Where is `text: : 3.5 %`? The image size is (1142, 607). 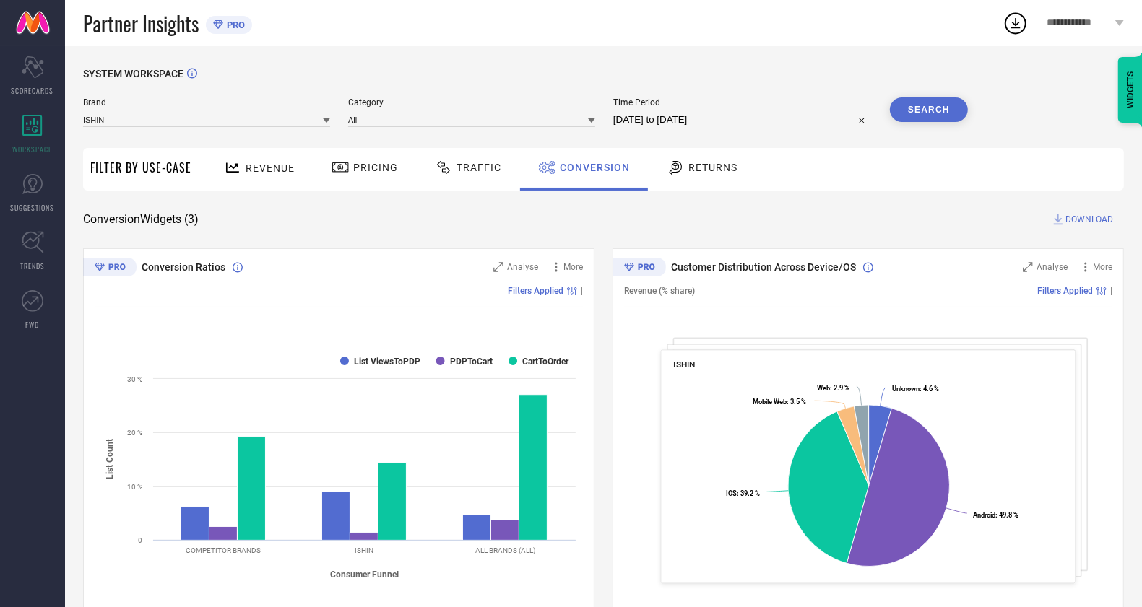 text: : 3.5 % is located at coordinates (779, 402).